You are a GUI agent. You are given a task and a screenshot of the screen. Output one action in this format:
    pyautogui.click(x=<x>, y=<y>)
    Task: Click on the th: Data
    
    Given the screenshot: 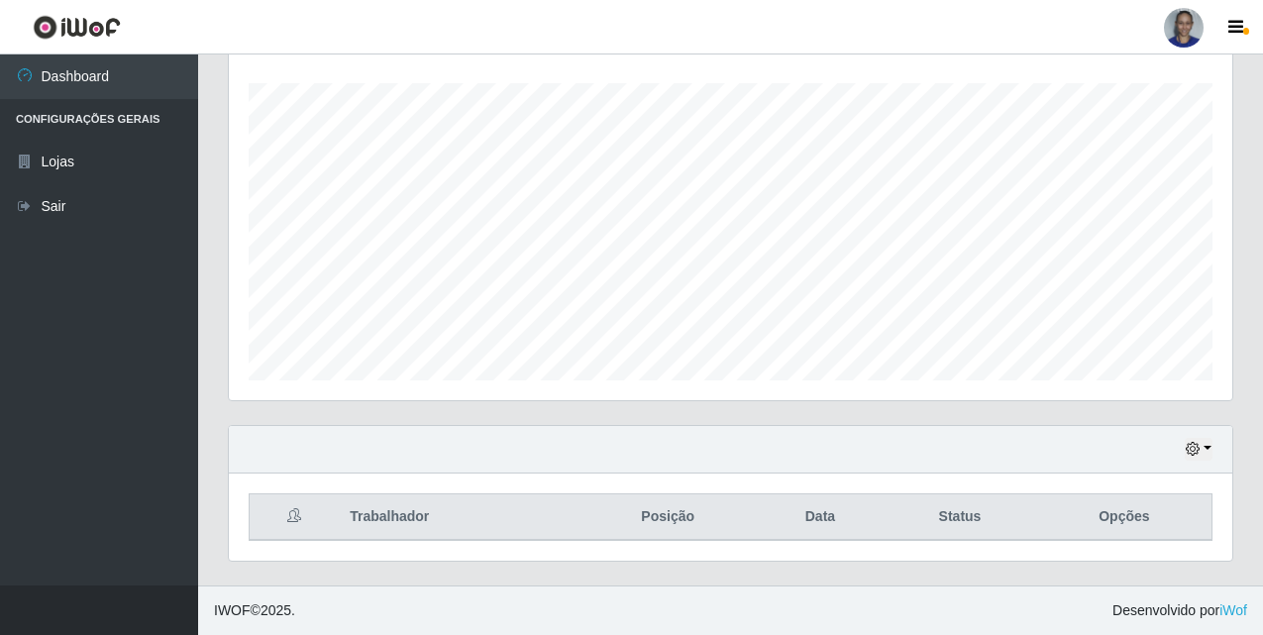 What is the action you would take?
    pyautogui.click(x=820, y=517)
    